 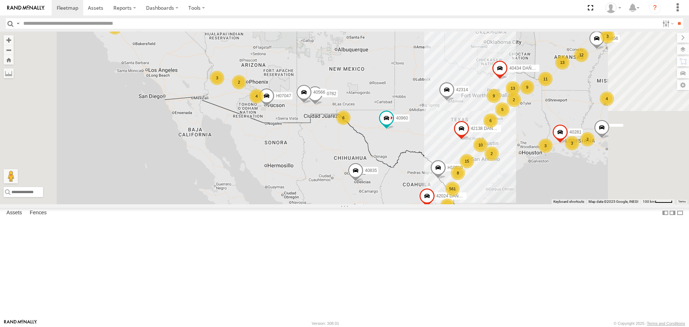 I want to click on span: 42138 DAÑADO, so click(x=487, y=128).